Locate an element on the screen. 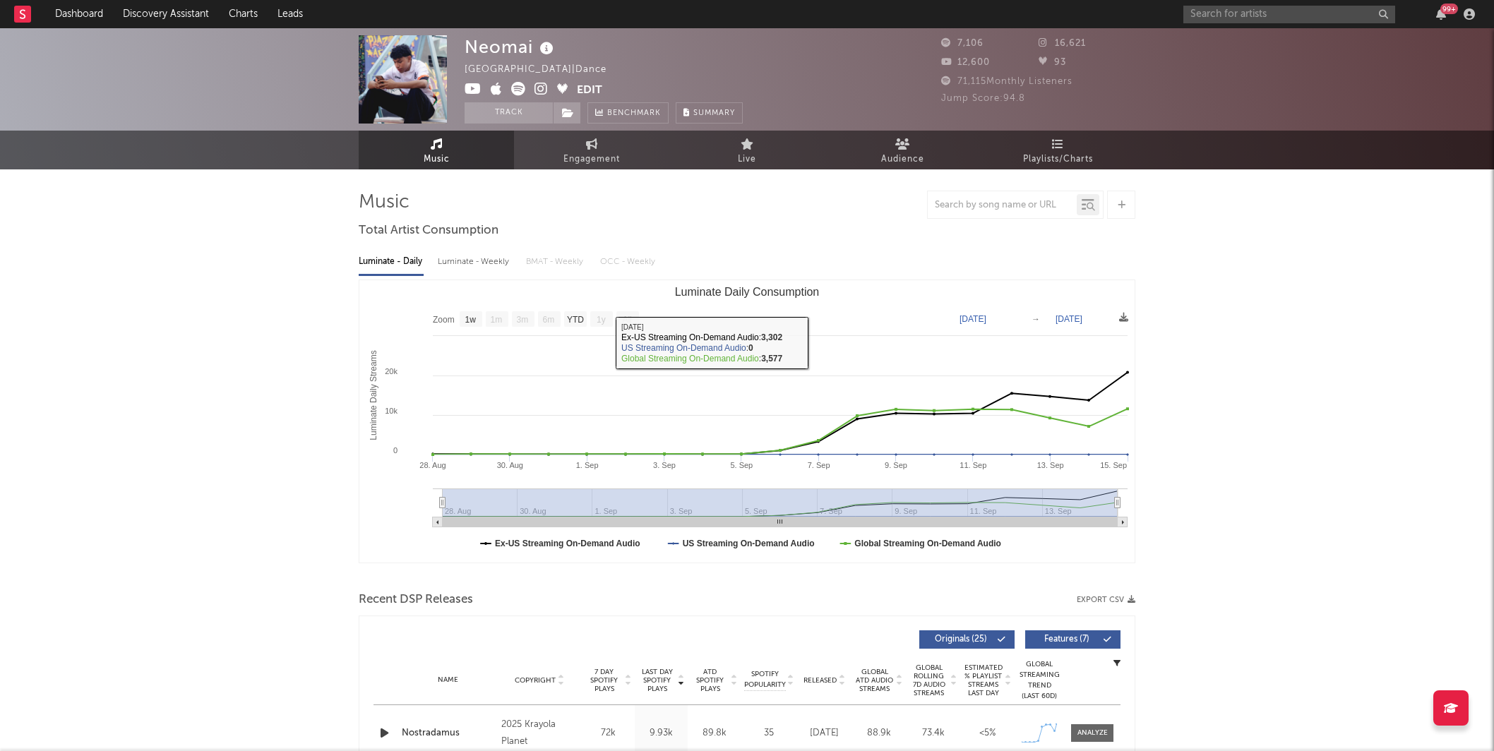  div: 9.93k is located at coordinates (661, 733).